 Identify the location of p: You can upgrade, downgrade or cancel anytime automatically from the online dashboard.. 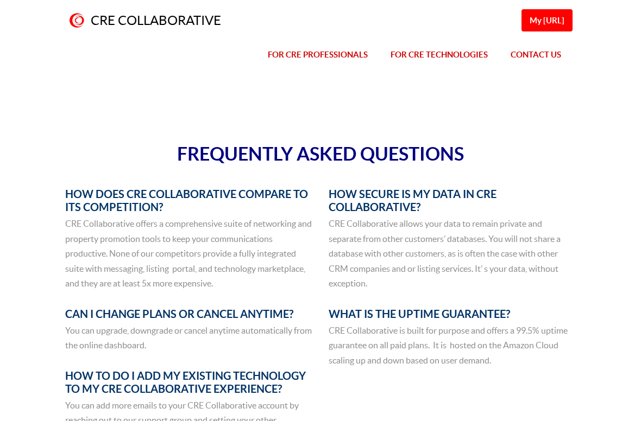
(188, 338).